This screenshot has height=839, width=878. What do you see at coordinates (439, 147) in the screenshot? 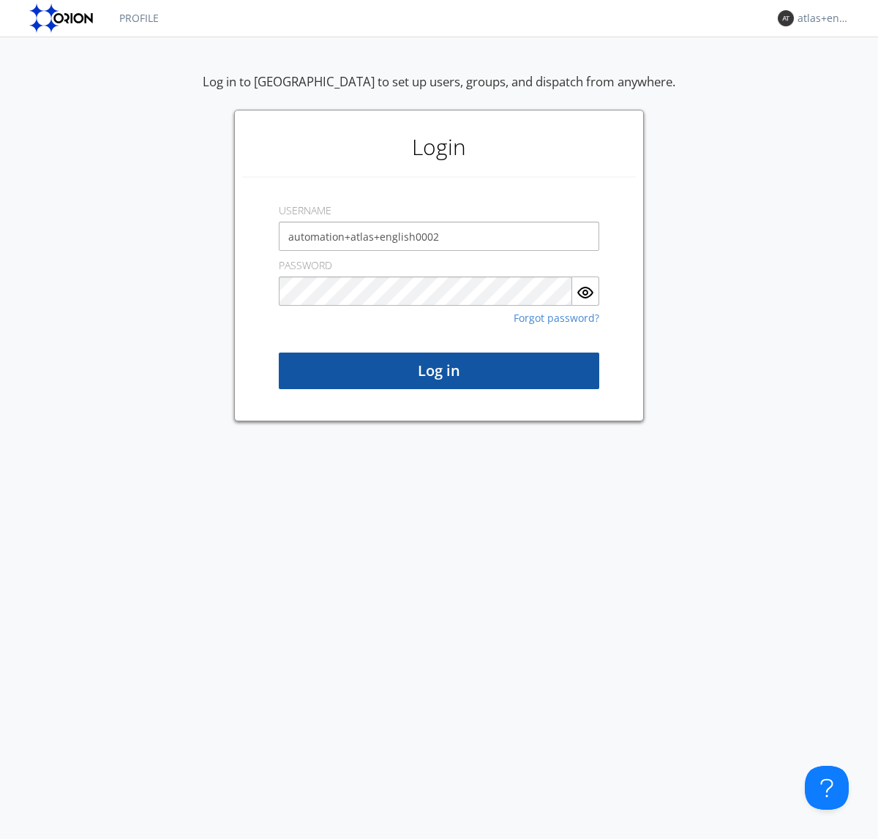
I see `h1: Login` at bounding box center [439, 147].